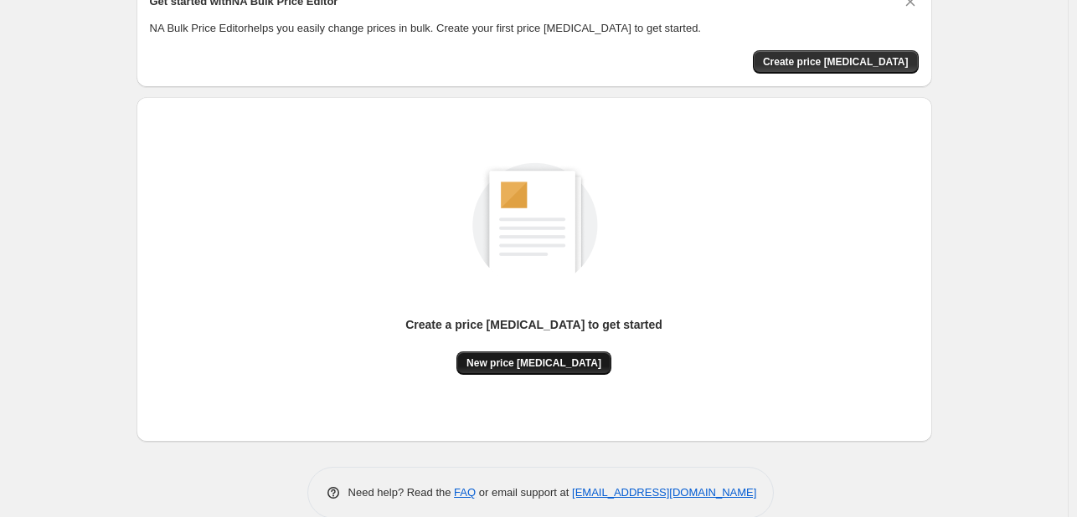 The image size is (1077, 517). What do you see at coordinates (523, 492) in the screenshot?
I see `span: or email support at` at bounding box center [523, 492].